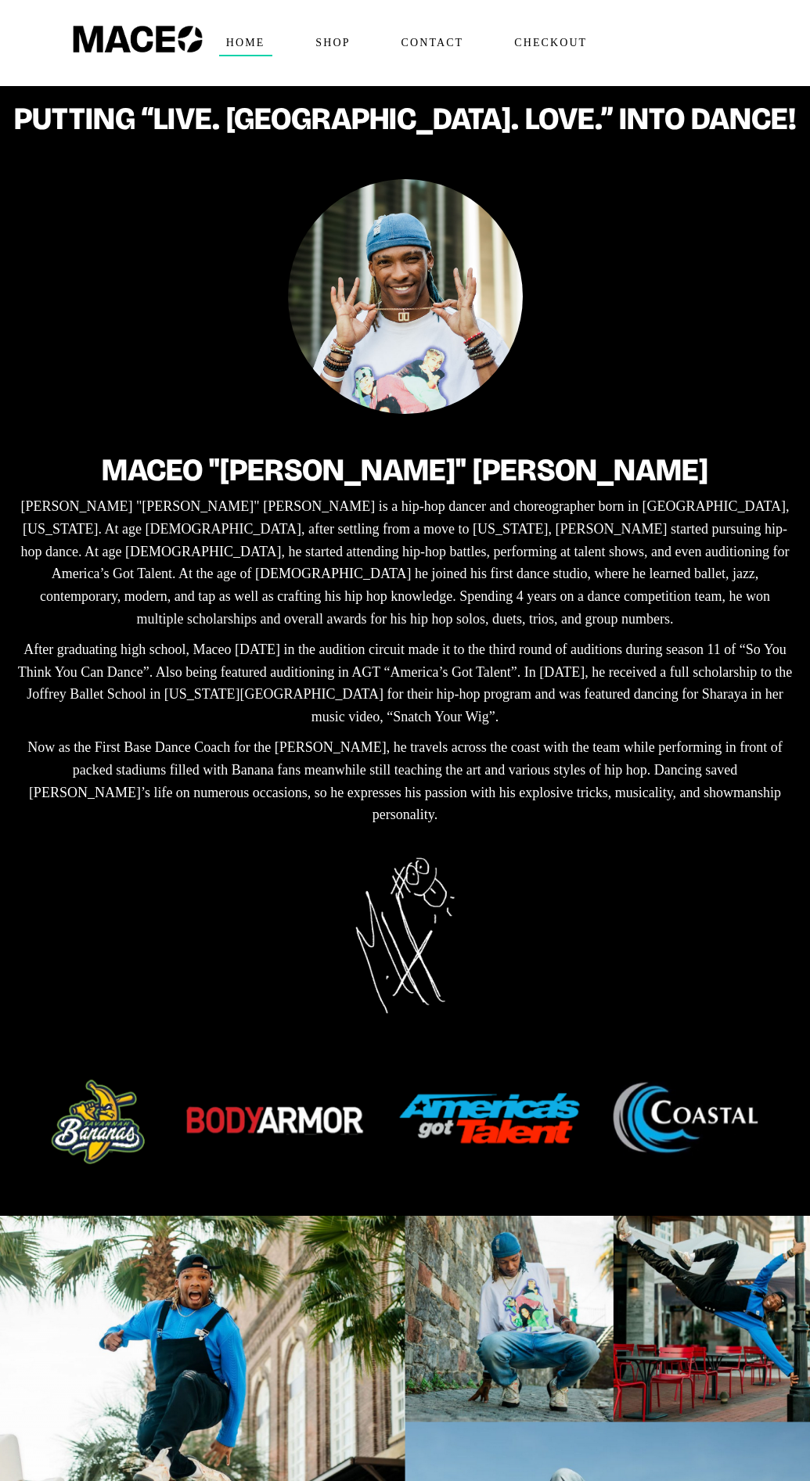 This screenshot has height=1481, width=810. What do you see at coordinates (550, 43) in the screenshot?
I see `span: Checkout` at bounding box center [550, 43].